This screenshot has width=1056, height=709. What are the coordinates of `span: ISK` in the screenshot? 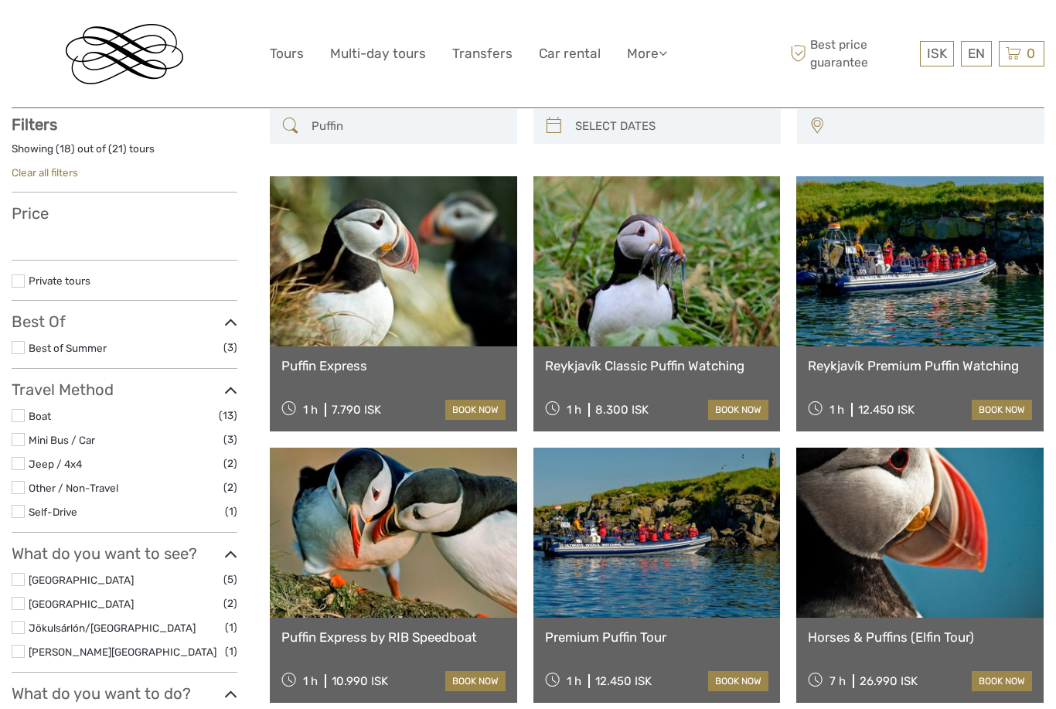 It's located at (937, 53).